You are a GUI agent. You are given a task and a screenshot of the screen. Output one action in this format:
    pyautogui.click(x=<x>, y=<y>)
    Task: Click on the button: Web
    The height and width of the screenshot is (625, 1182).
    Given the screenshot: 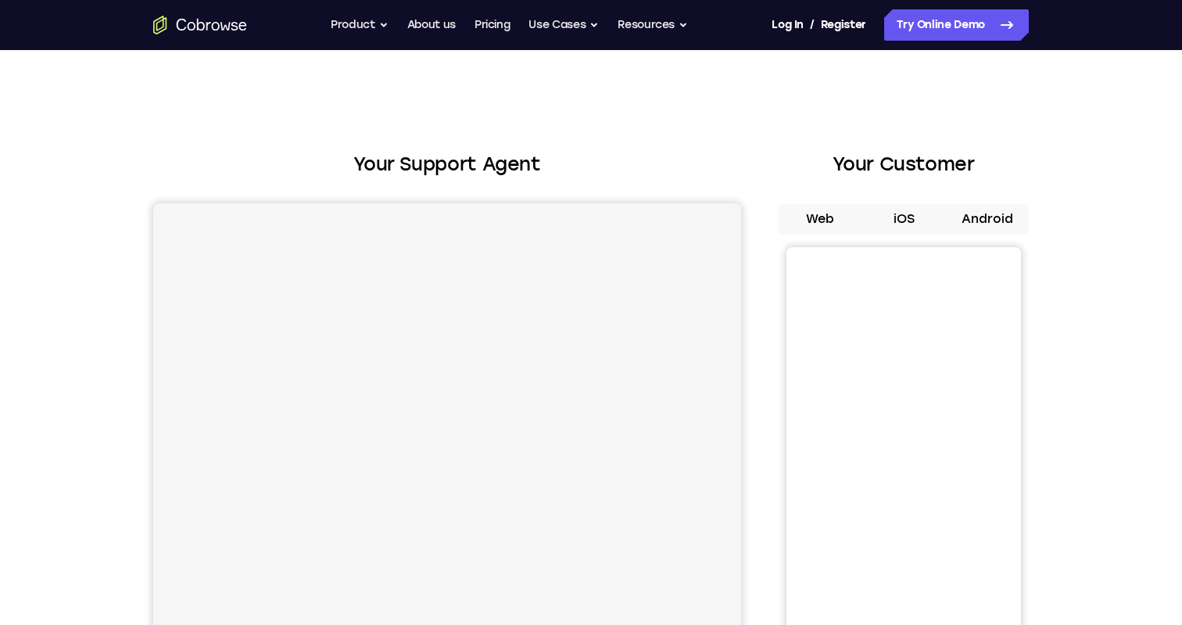 What is the action you would take?
    pyautogui.click(x=820, y=219)
    